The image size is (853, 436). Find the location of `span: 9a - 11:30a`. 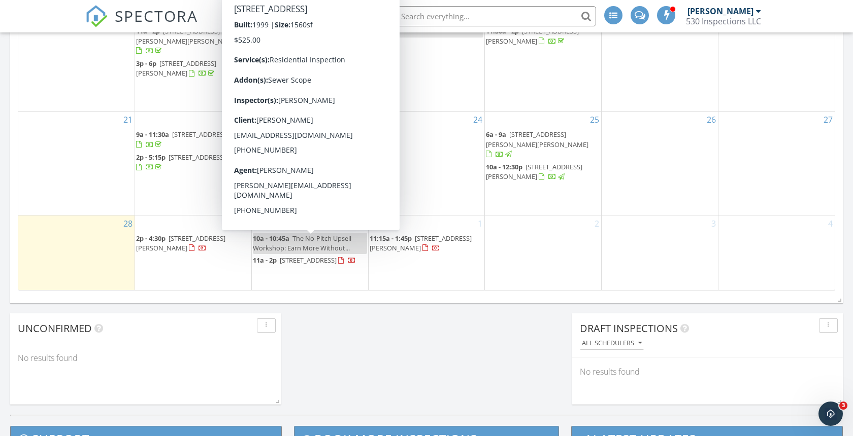

span: 9a - 11:30a is located at coordinates (152, 134).